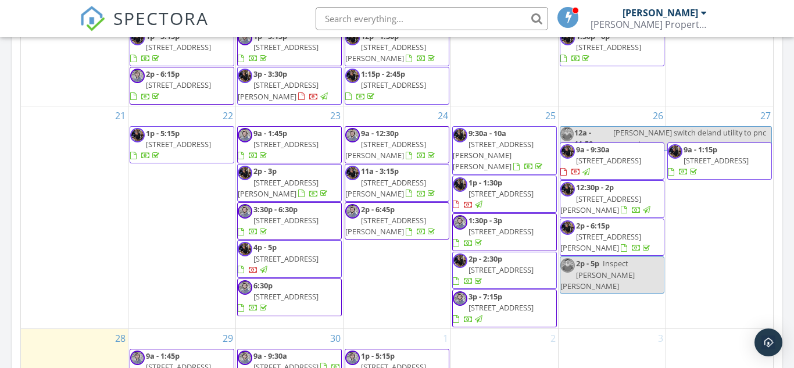  I want to click on span: 6:30p, so click(263, 286).